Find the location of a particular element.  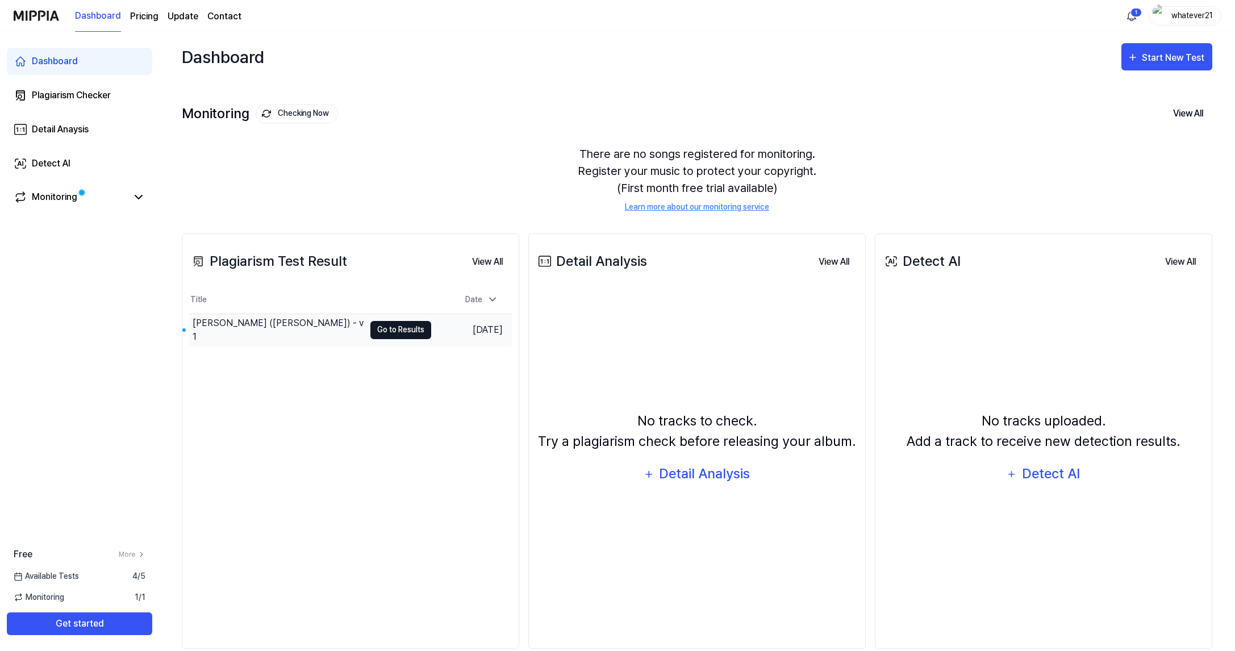

span: 1 / 1 is located at coordinates (140, 597).